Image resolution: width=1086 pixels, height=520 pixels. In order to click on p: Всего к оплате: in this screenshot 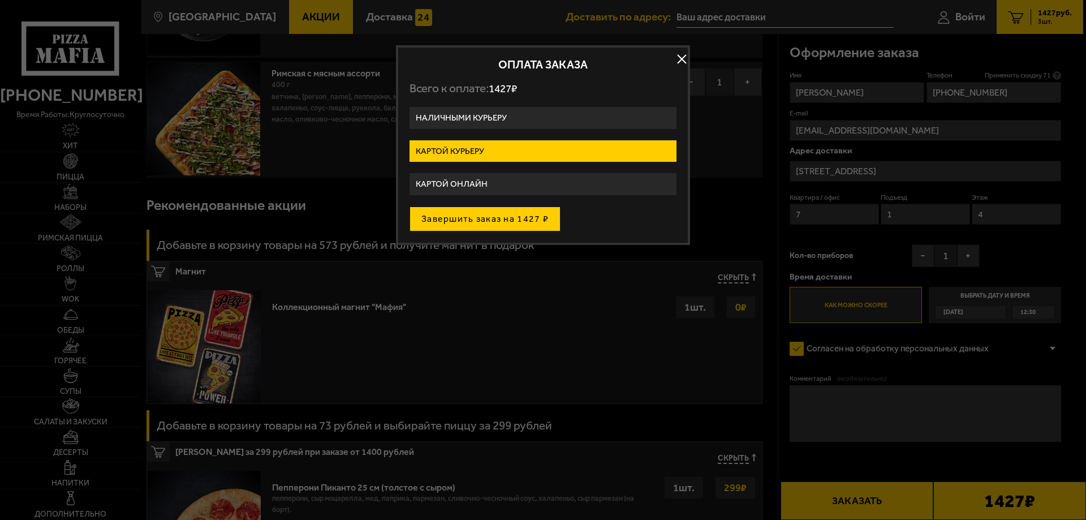, I will do `click(543, 88)`.